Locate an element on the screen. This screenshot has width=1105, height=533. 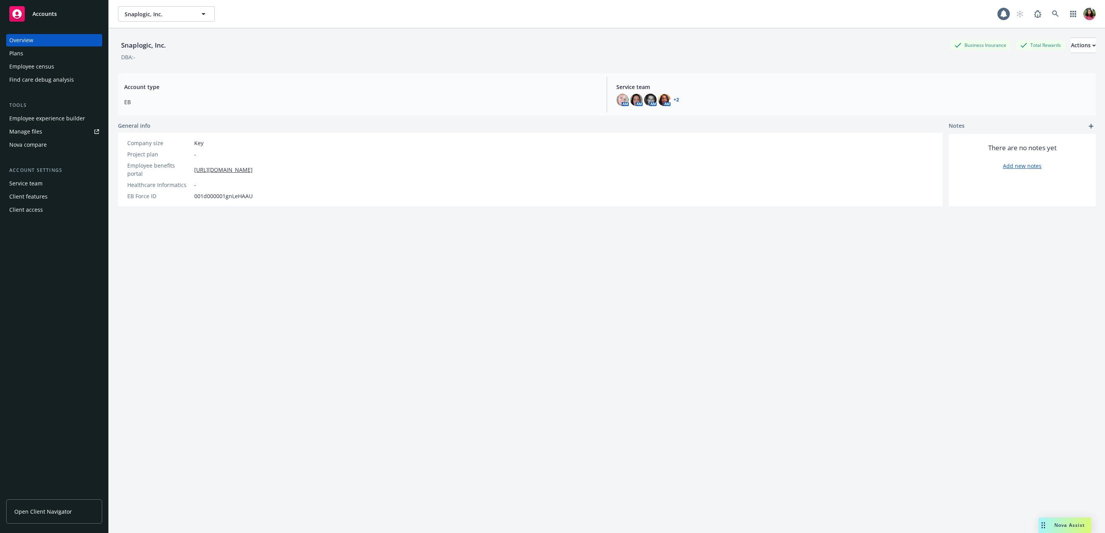
span: 001d000001gnLeHAAU is located at coordinates (223, 196).